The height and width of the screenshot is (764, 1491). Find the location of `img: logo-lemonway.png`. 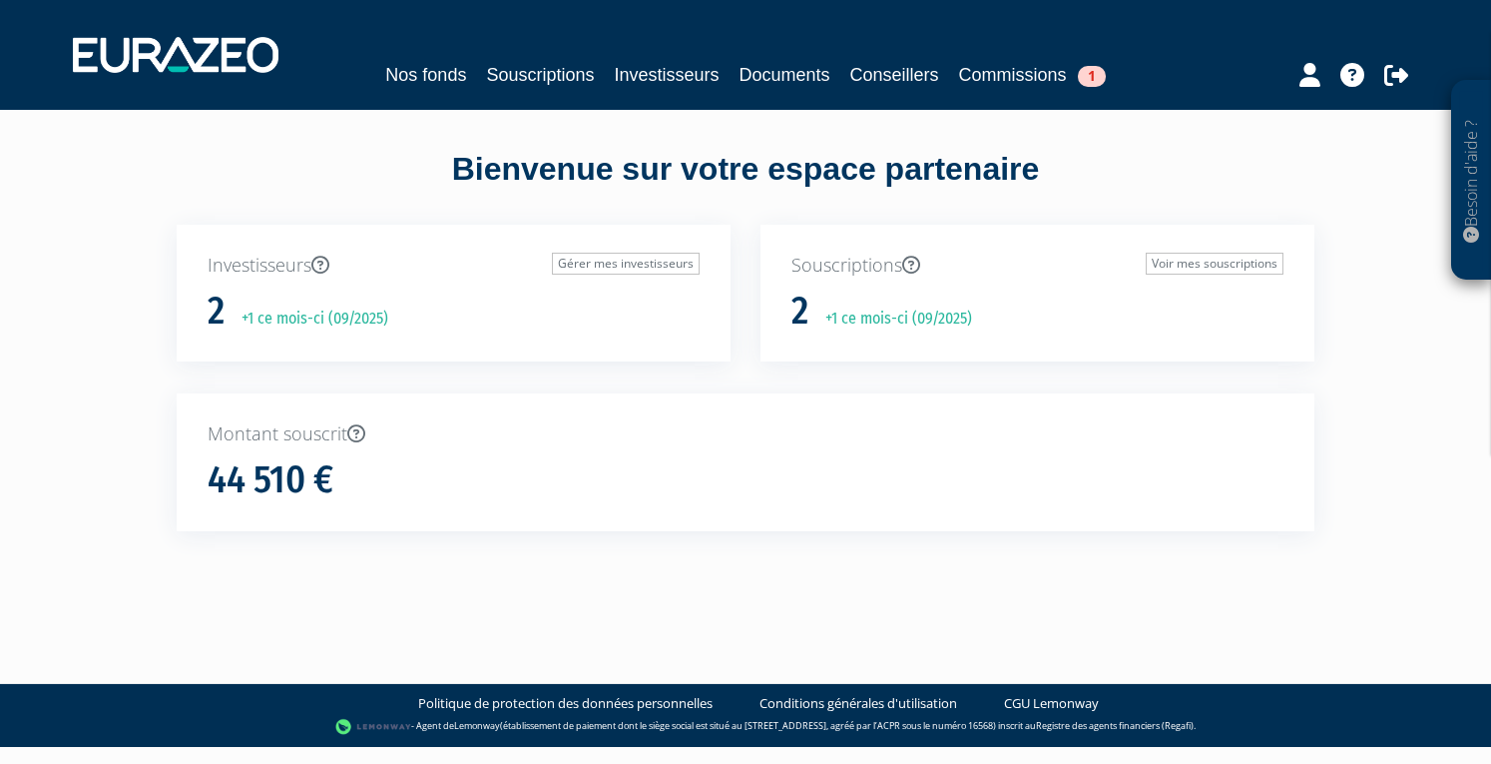

img: logo-lemonway.png is located at coordinates (373, 727).